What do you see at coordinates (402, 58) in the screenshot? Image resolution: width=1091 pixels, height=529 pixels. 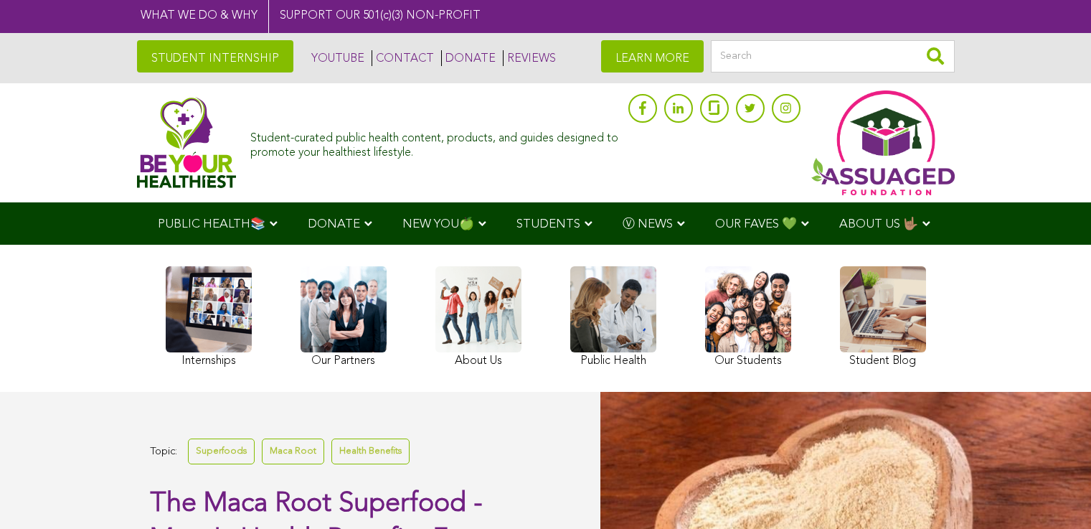 I see `a: CONTACT` at bounding box center [402, 58].